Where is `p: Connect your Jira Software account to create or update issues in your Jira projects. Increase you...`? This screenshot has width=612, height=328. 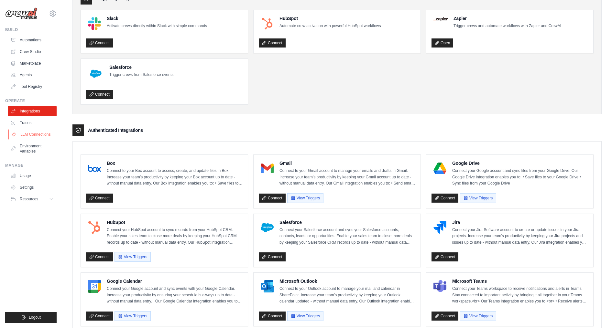 p: Connect your Jira Software account to create or update issues in your Jira projects. Increase you... is located at coordinates (520, 236).